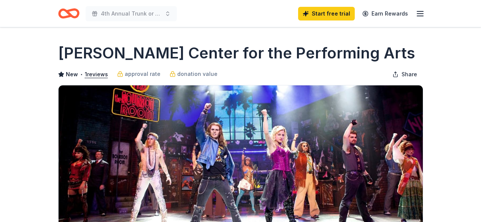 The height and width of the screenshot is (222, 481). I want to click on button: 4th Annual Trunk or Treat, so click(131, 14).